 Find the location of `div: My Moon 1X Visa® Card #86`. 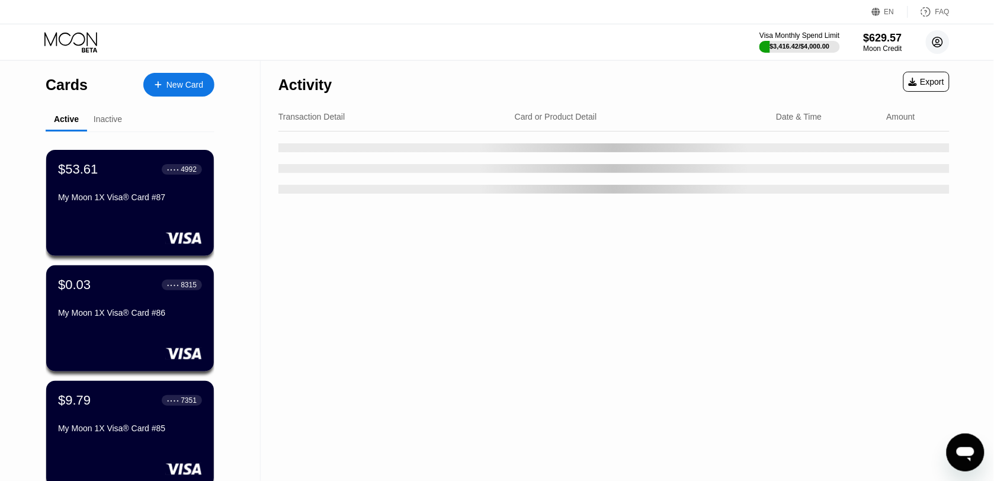

div: My Moon 1X Visa® Card #86 is located at coordinates (130, 313).